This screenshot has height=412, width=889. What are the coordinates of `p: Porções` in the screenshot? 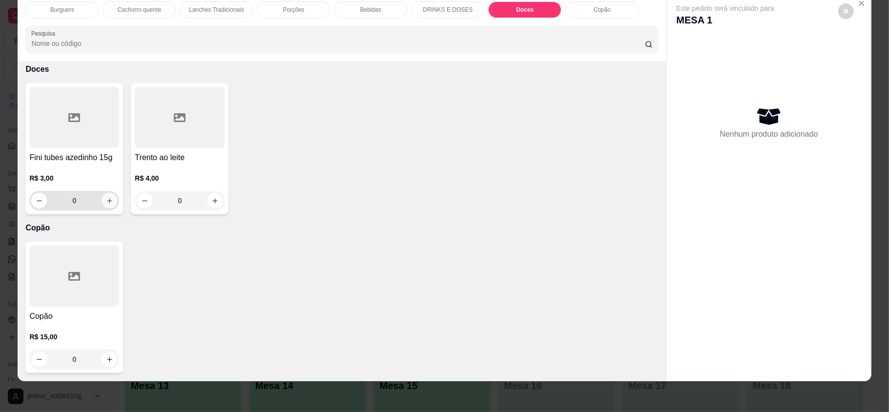 It's located at (293, 10).